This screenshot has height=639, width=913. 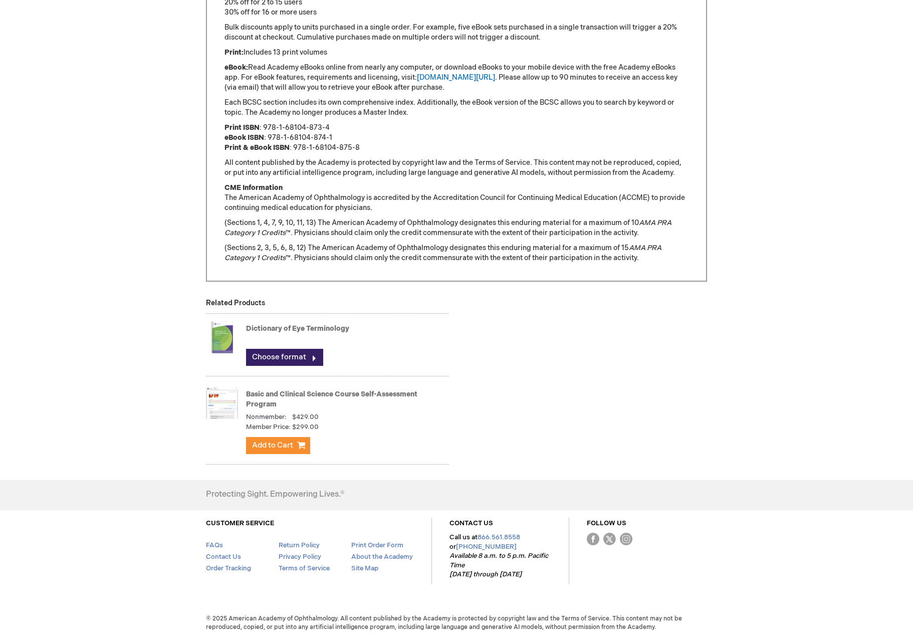 I want to click on img: Facebook, so click(x=593, y=539).